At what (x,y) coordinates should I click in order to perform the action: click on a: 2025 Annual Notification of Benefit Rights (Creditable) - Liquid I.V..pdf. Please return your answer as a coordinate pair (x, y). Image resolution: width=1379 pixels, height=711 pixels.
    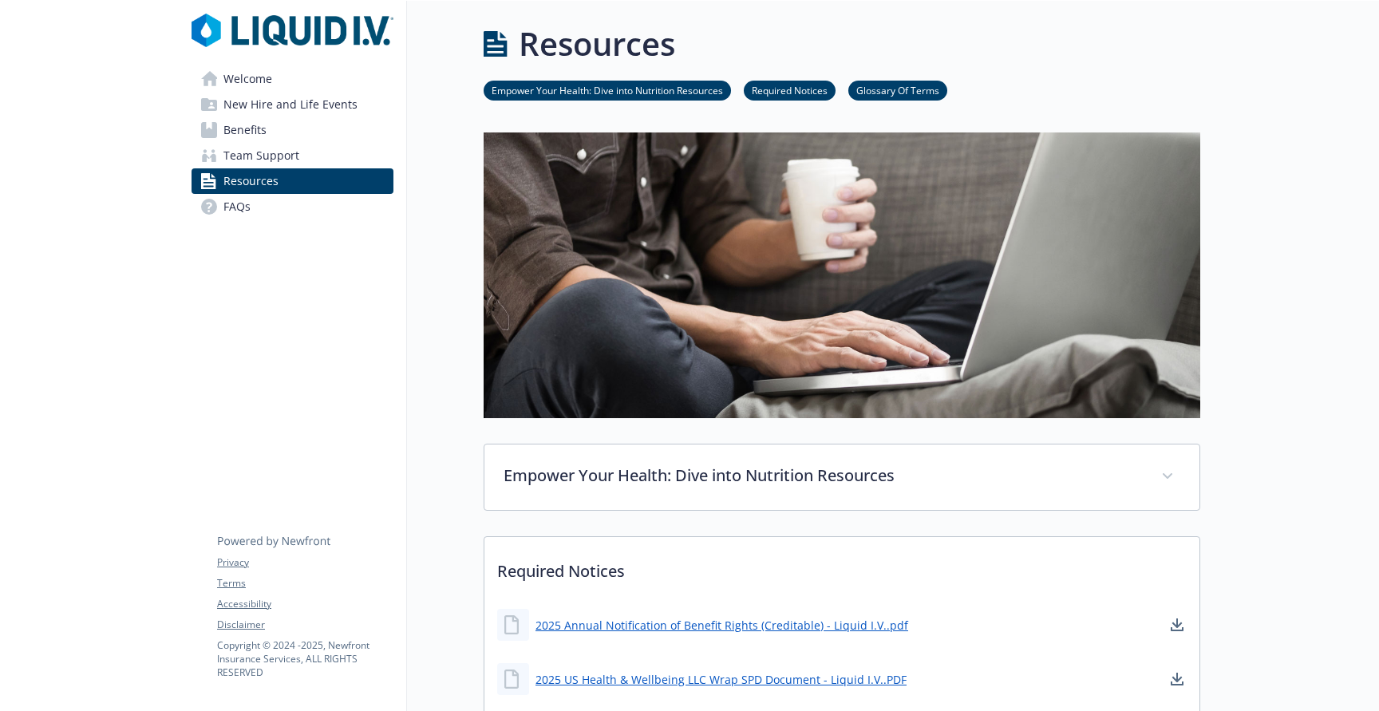
    Looking at the image, I should click on (721, 625).